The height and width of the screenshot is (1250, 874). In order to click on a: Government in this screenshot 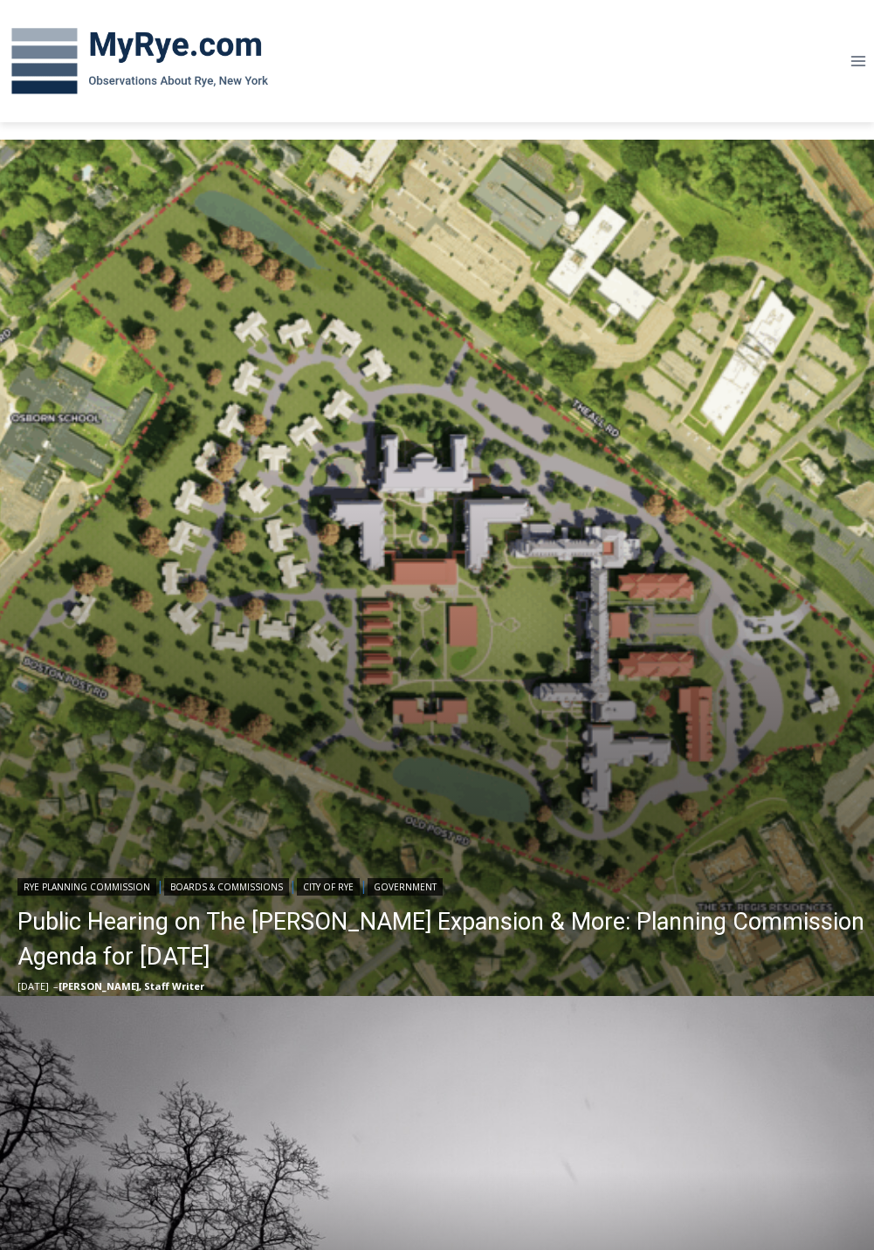, I will do `click(405, 887)`.